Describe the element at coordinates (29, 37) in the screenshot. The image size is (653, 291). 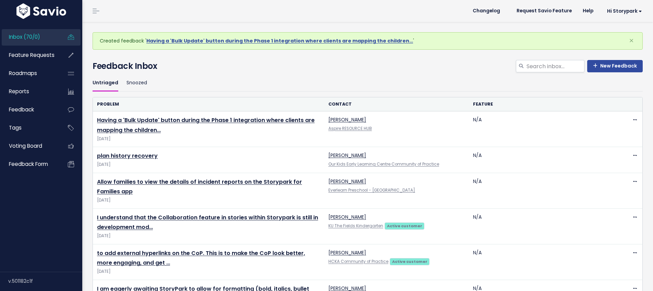
I see `a: Inbox (70/0)` at that location.